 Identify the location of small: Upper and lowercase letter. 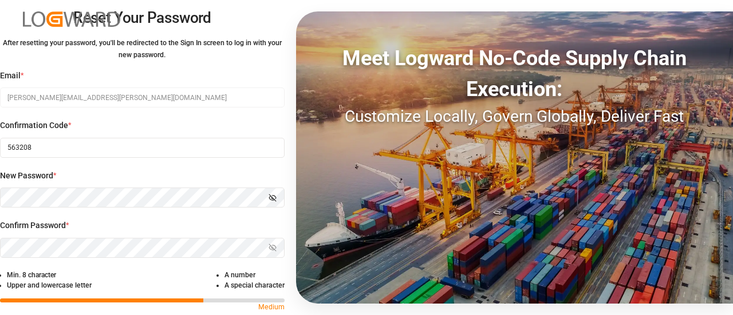
(49, 286).